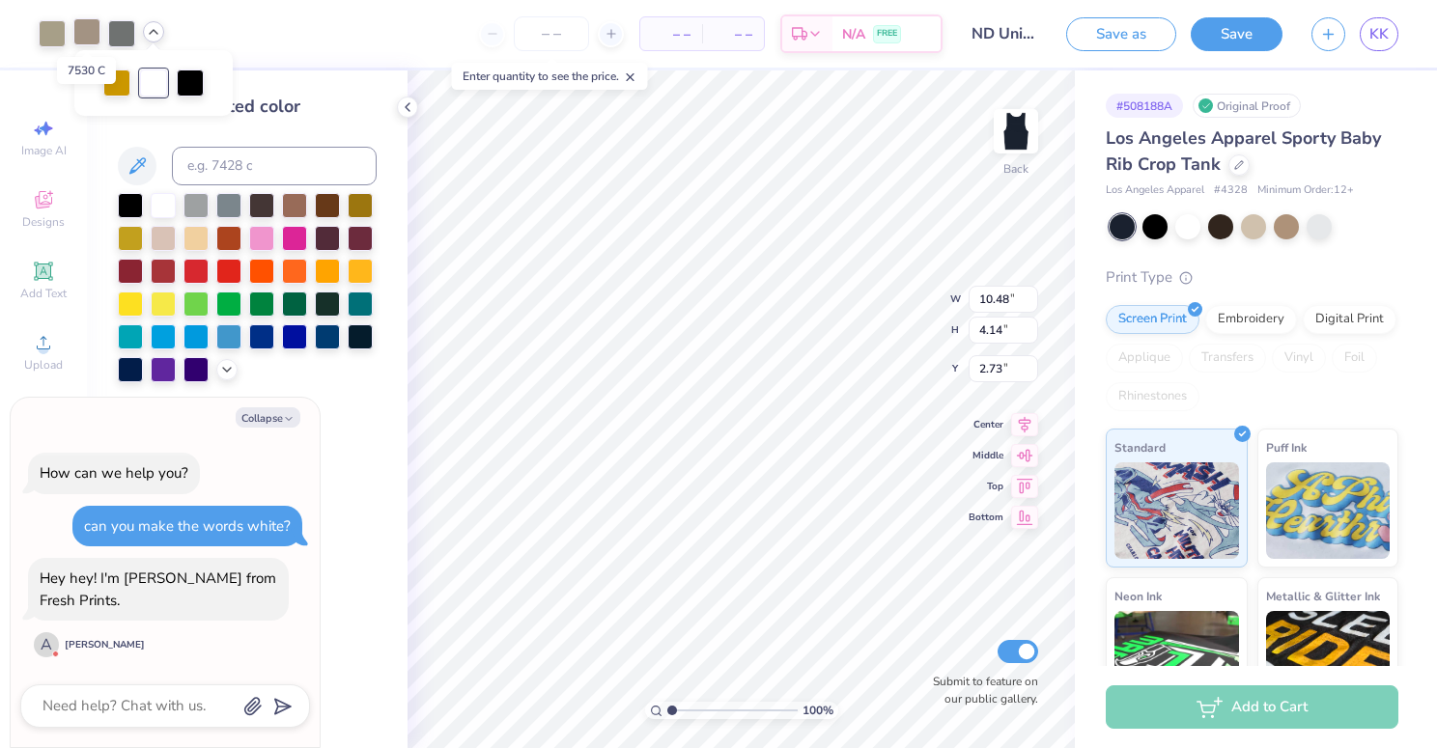 The width and height of the screenshot is (1437, 748). Describe the element at coordinates (46, 645) in the screenshot. I see `div: A` at that location.